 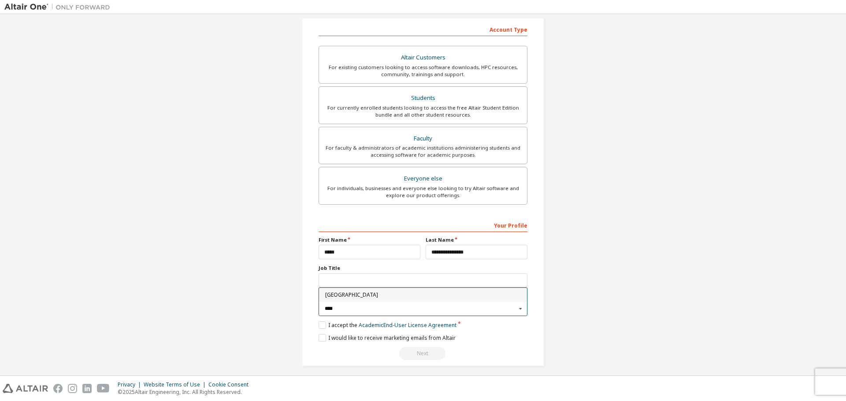 What do you see at coordinates (87, 389) in the screenshot?
I see `img: linkedin.svg` at bounding box center [87, 389].